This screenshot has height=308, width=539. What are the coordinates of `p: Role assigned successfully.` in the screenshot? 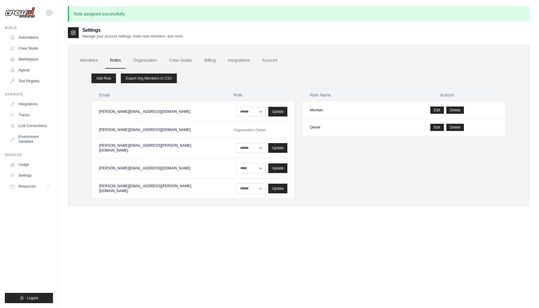 It's located at (298, 14).